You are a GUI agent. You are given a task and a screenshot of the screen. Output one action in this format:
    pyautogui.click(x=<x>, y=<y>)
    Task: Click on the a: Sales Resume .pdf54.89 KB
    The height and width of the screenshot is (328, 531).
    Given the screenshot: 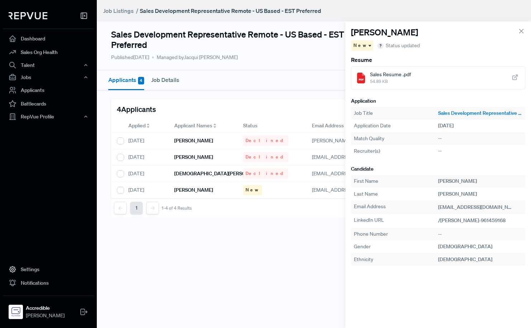 What is the action you would take?
    pyautogui.click(x=438, y=78)
    